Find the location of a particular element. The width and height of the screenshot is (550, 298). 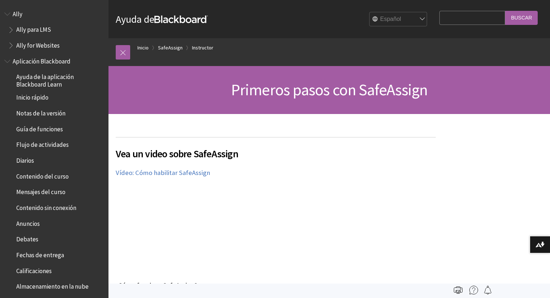

span: Contenido sin conexión is located at coordinates (46, 207).